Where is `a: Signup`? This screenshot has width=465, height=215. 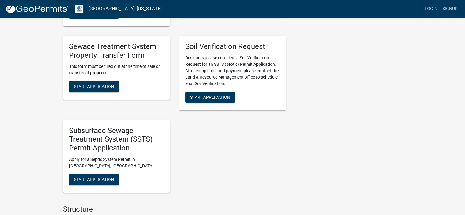 a: Signup is located at coordinates (450, 9).